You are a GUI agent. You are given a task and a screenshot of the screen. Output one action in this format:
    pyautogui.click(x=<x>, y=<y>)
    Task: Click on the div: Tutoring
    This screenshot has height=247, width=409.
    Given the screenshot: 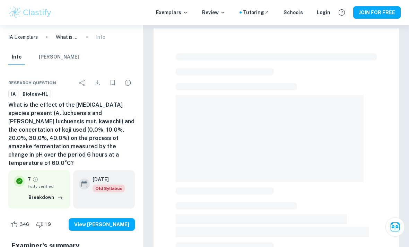 What is the action you would take?
    pyautogui.click(x=256, y=12)
    